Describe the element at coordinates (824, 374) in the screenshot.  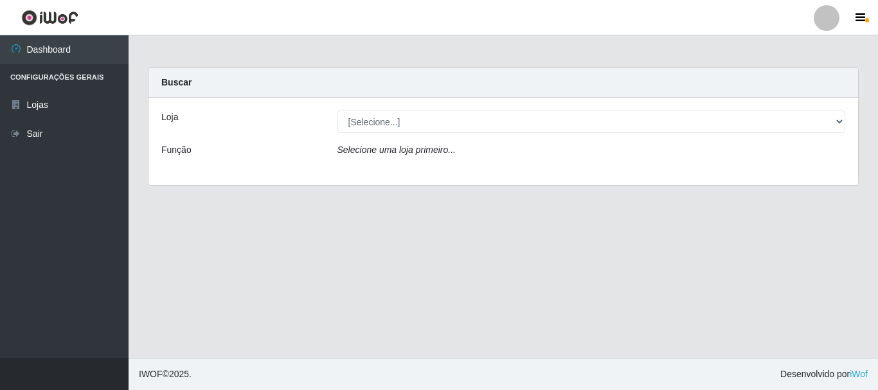
I see `span: Desenvolvido por` at that location.